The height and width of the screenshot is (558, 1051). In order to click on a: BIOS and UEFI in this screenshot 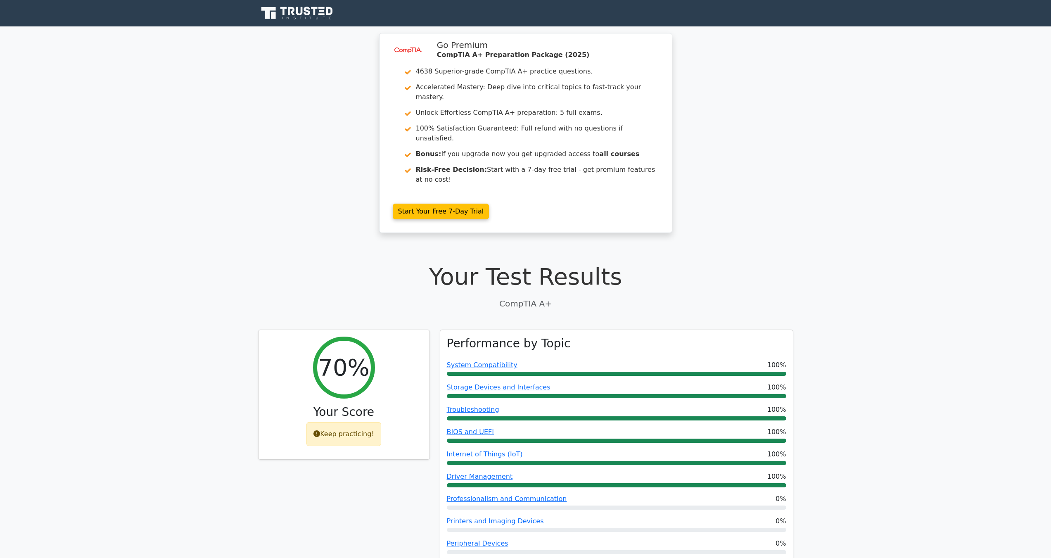, I will do `click(471, 432)`.